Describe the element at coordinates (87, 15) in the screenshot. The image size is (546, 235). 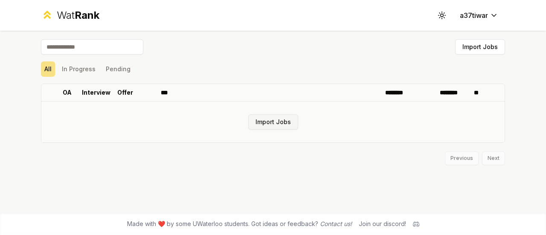
I see `span: Rank` at that location.